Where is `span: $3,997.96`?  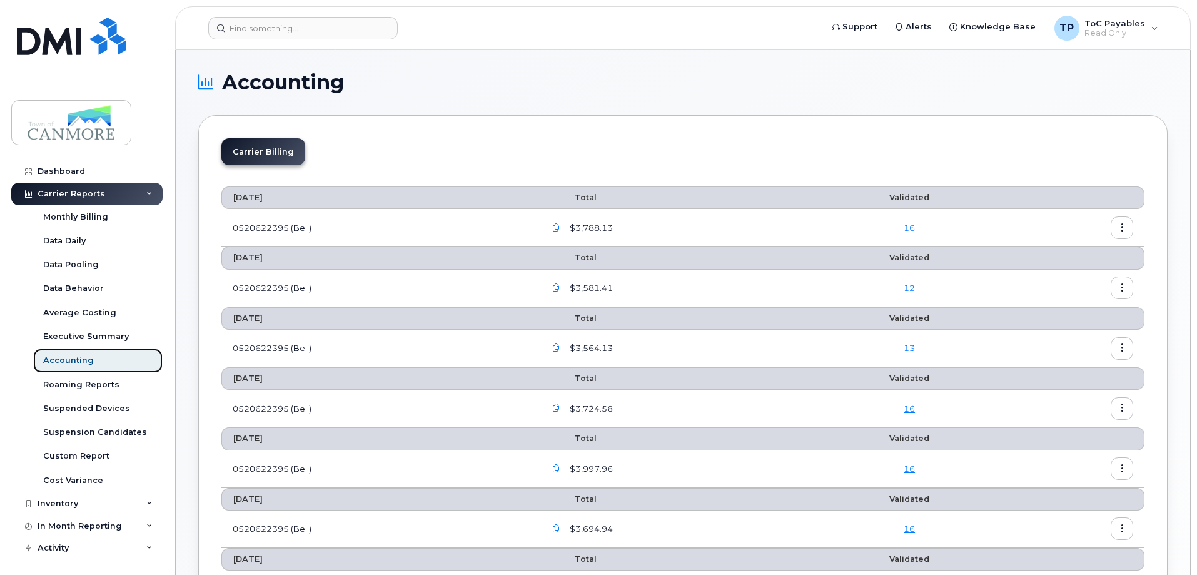
span: $3,997.96 is located at coordinates (590, 468).